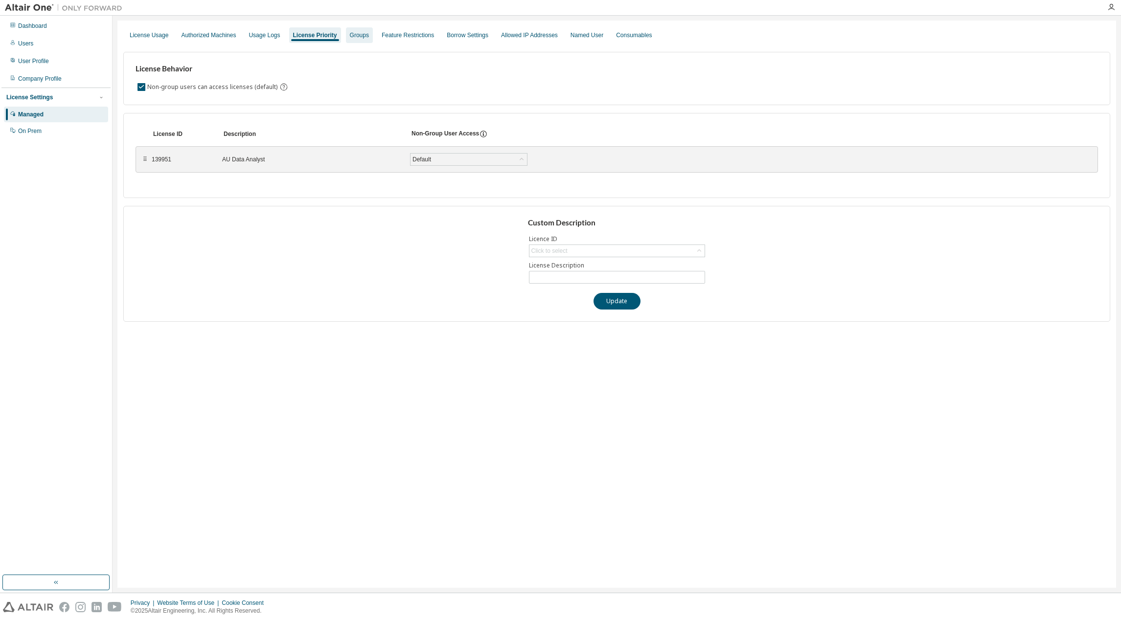 Image resolution: width=1121 pixels, height=621 pixels. I want to click on div: Groups, so click(359, 35).